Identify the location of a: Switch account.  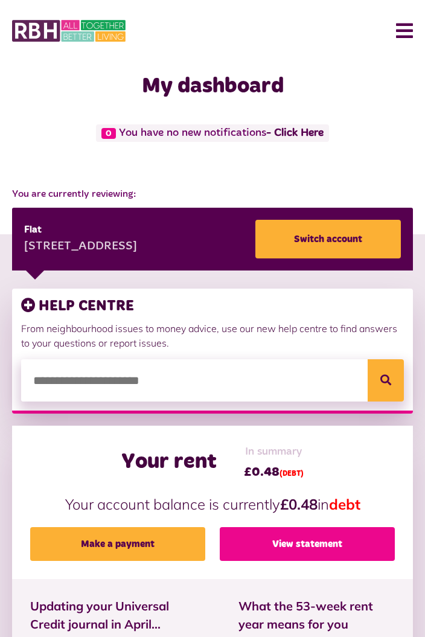
(328, 239).